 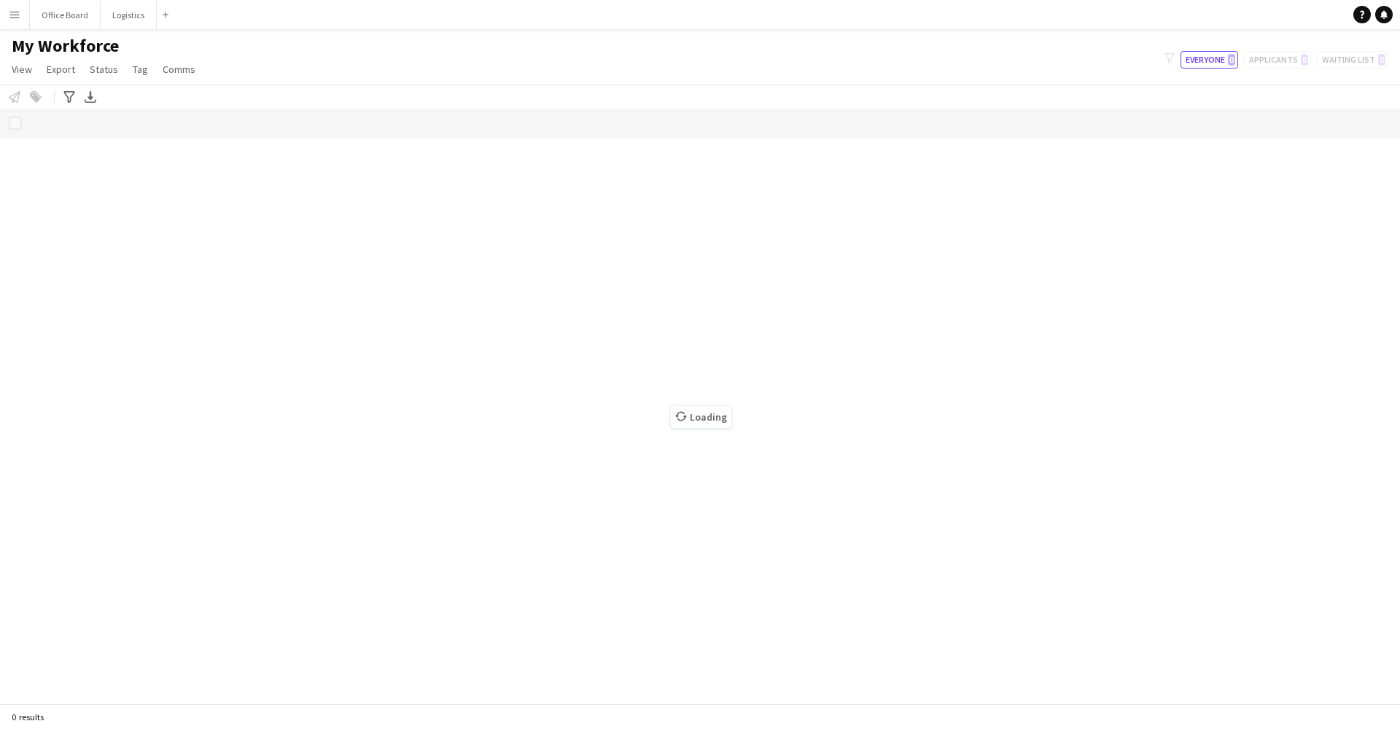 What do you see at coordinates (104, 69) in the screenshot?
I see `a: Status` at bounding box center [104, 69].